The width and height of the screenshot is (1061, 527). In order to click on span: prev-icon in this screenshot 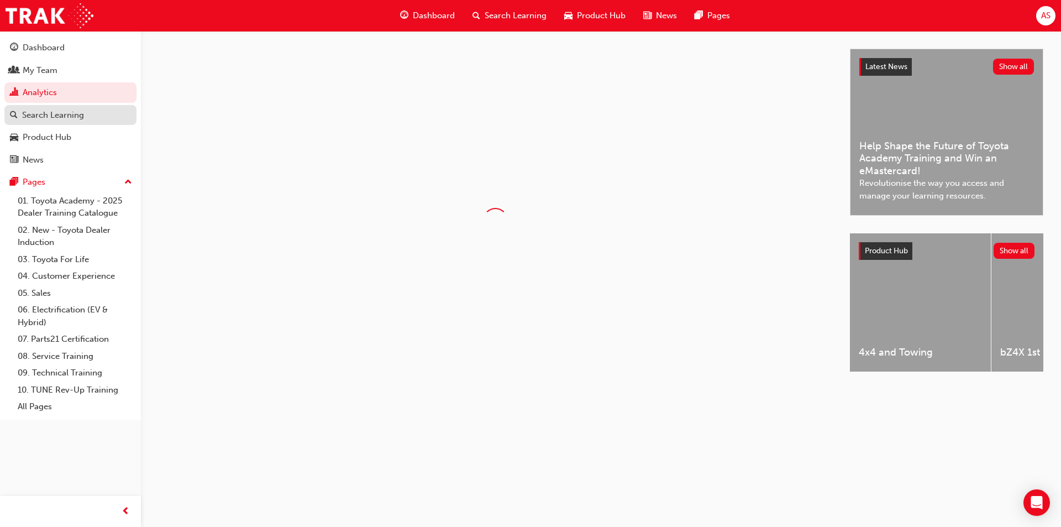, I will do `click(125, 511)`.